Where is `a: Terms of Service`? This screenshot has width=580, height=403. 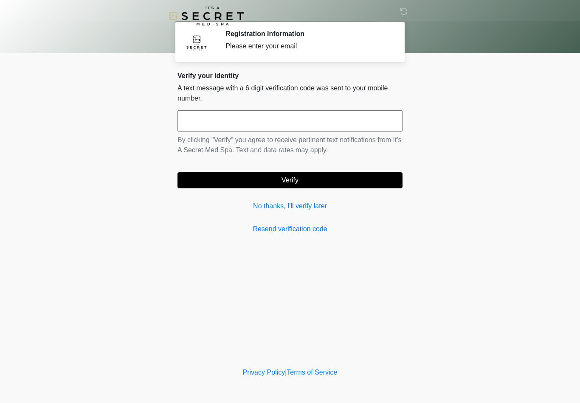 a: Terms of Service is located at coordinates (312, 372).